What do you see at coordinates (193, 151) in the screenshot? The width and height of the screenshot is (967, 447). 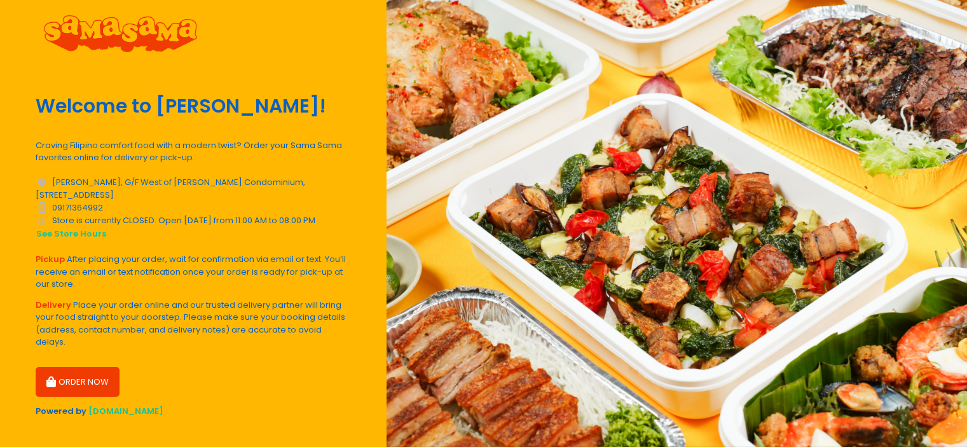 I see `div: Craving Filipino comfort food with a modern twist? Order your Sama Sama favorites online for deli...` at bounding box center [193, 151].